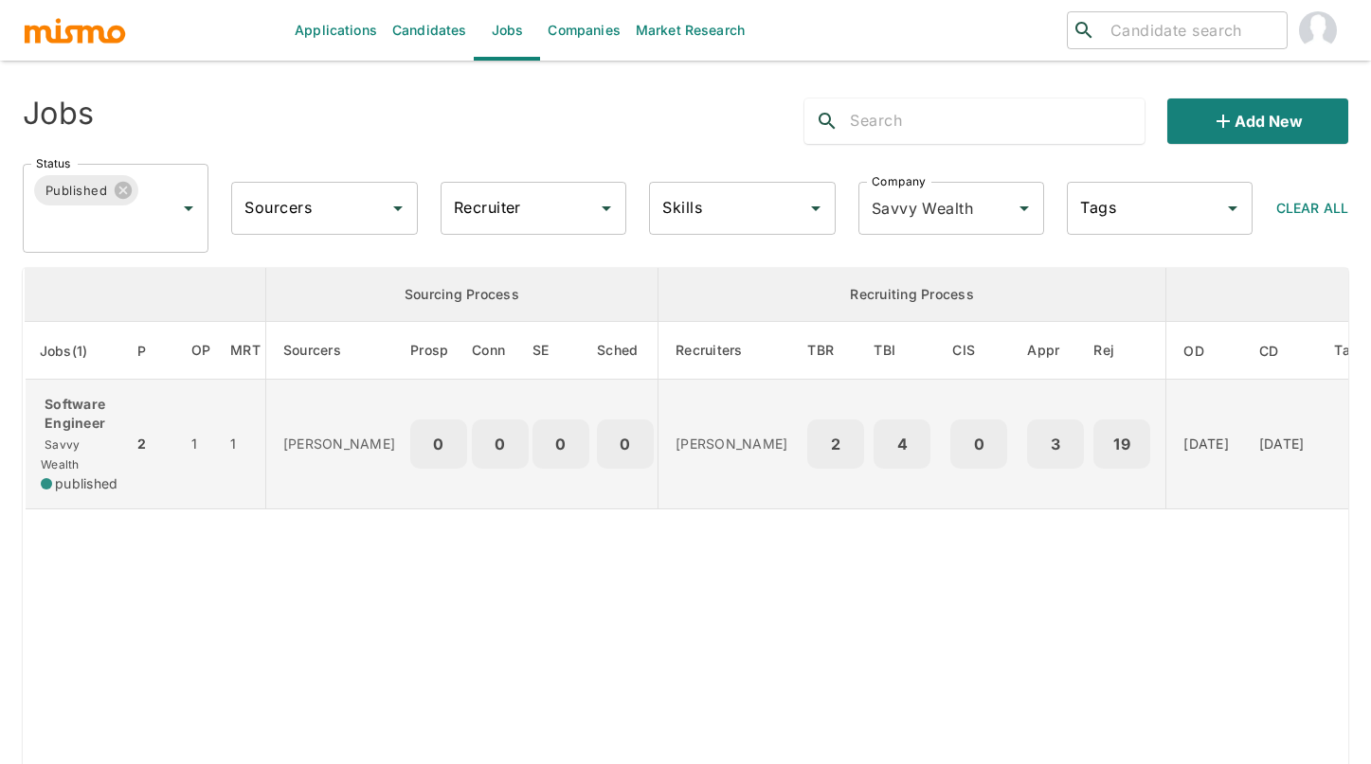 Image resolution: width=1371 pixels, height=764 pixels. What do you see at coordinates (86, 190) in the screenshot?
I see `div: Published` at bounding box center [86, 190].